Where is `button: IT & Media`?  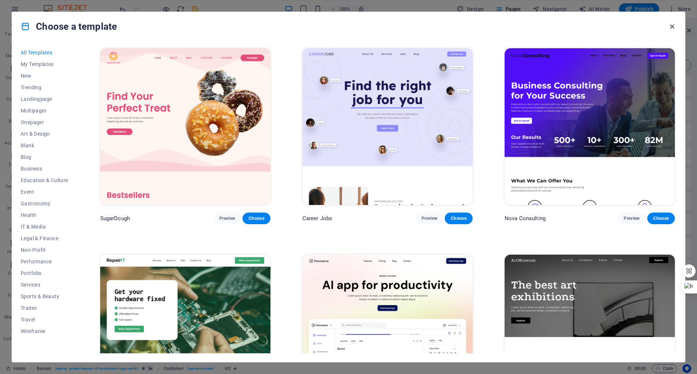
button: IT & Media is located at coordinates (44, 227).